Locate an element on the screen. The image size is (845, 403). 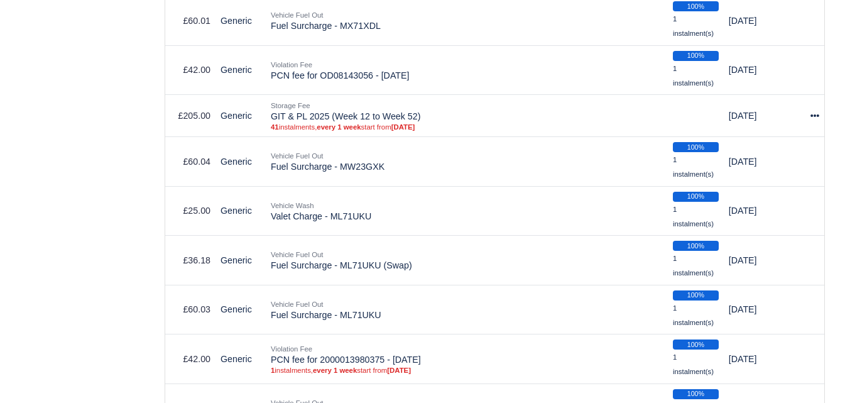
small: Vehicle Wash is located at coordinates (292, 205).